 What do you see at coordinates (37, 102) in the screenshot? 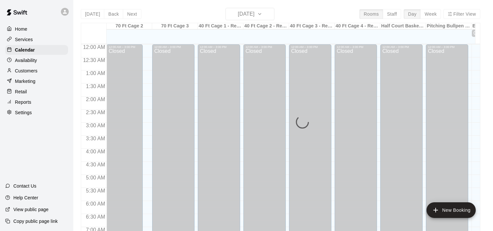
I see `a: Reports` at bounding box center [37, 102].